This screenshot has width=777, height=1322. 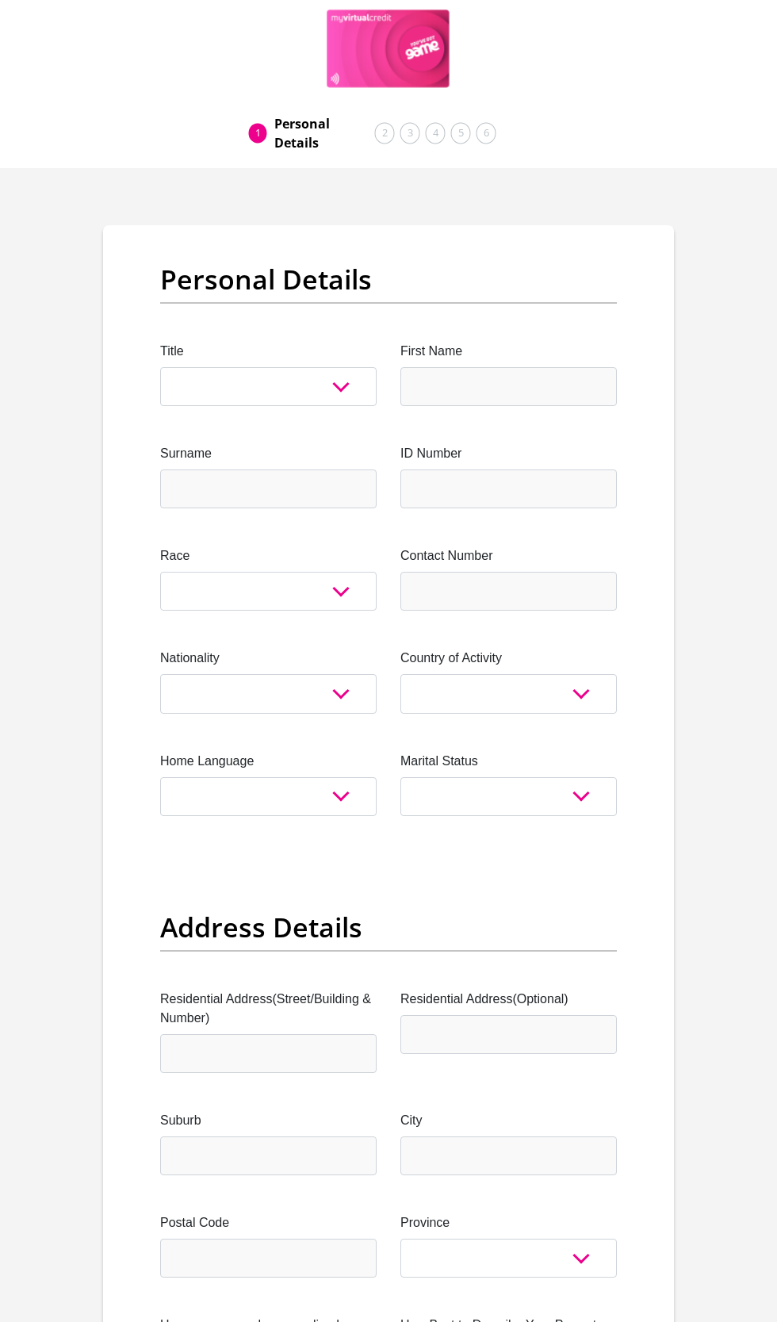 What do you see at coordinates (268, 761) in the screenshot?
I see `label: Home Language` at bounding box center [268, 761].